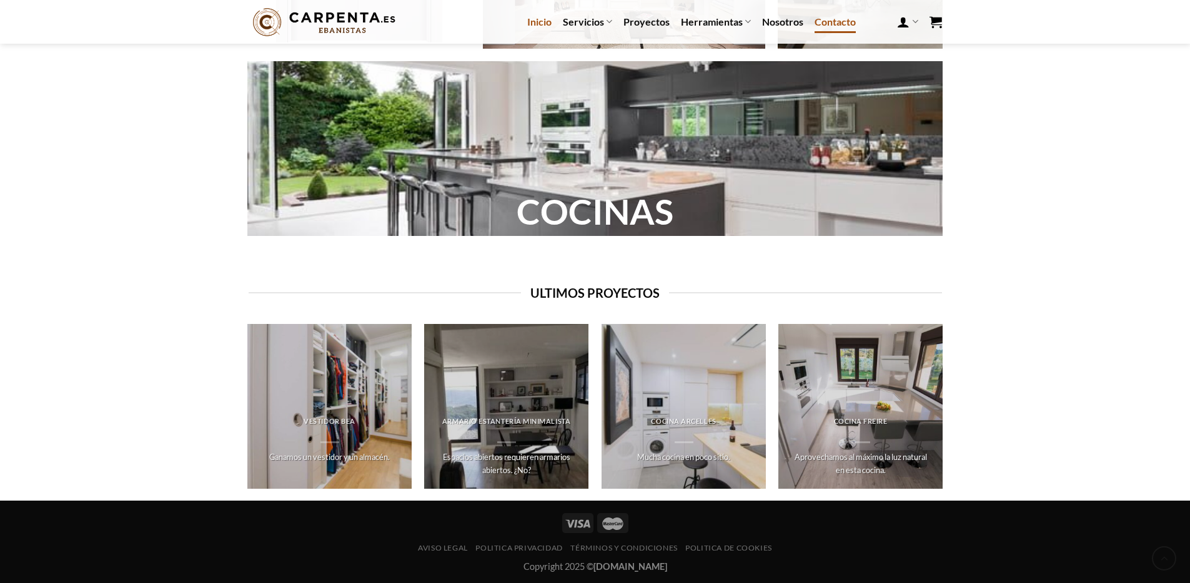 This screenshot has width=1190, height=583. Describe the element at coordinates (835, 22) in the screenshot. I see `a: Contacto` at that location.